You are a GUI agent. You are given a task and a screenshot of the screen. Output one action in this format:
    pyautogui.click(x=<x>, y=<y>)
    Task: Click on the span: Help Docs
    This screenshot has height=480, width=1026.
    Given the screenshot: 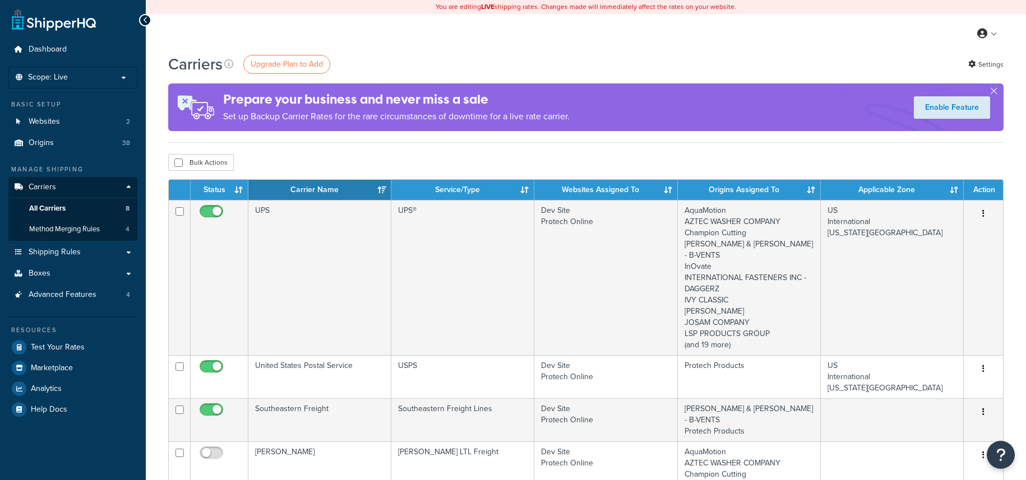 What is the action you would take?
    pyautogui.click(x=49, y=410)
    